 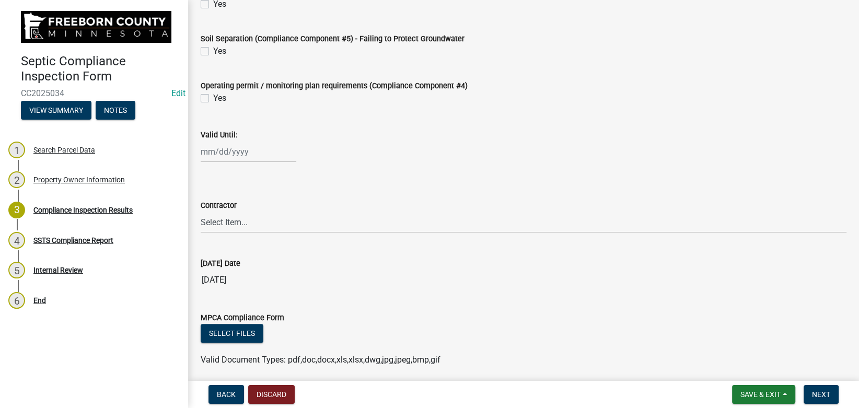 I want to click on div: 2, so click(x=17, y=180).